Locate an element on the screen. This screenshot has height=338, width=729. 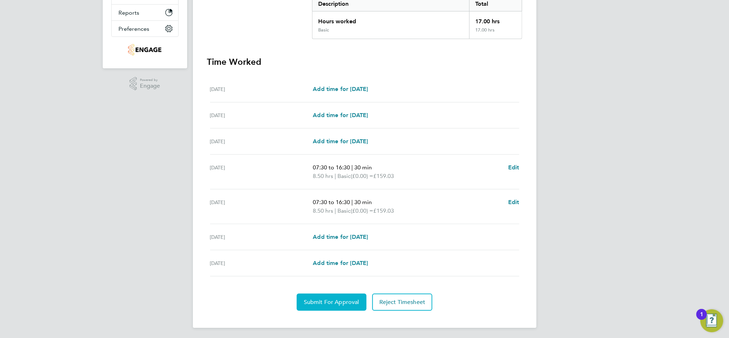
a: Powered byEngage is located at coordinates (145, 84).